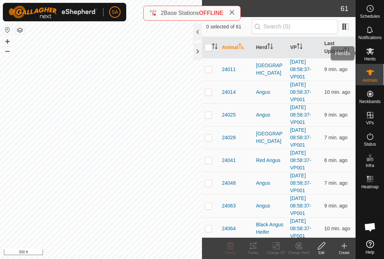  Describe the element at coordinates (86, 253) in the screenshot. I see `a: Privacy Policy` at that location.